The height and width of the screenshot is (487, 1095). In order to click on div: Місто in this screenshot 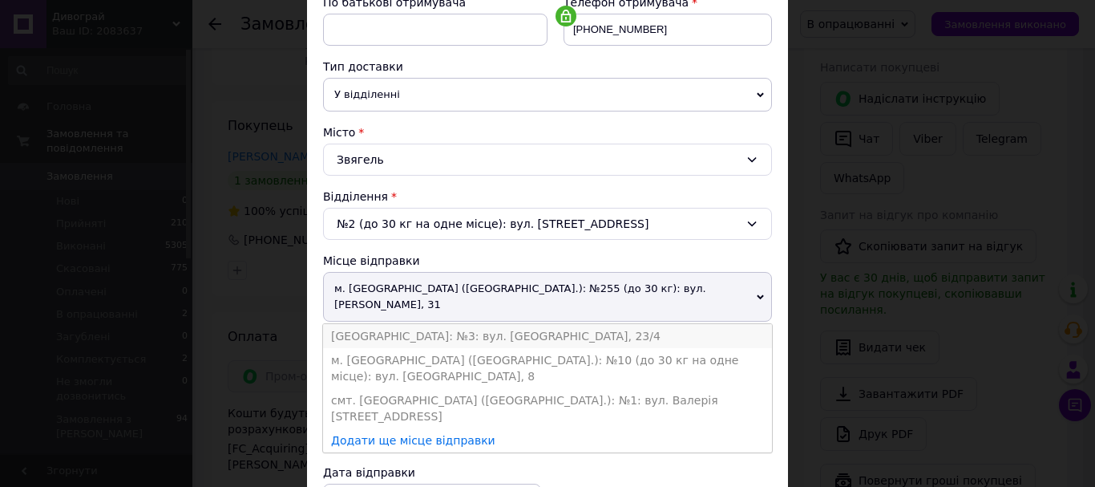, I will do `click(547, 132)`.